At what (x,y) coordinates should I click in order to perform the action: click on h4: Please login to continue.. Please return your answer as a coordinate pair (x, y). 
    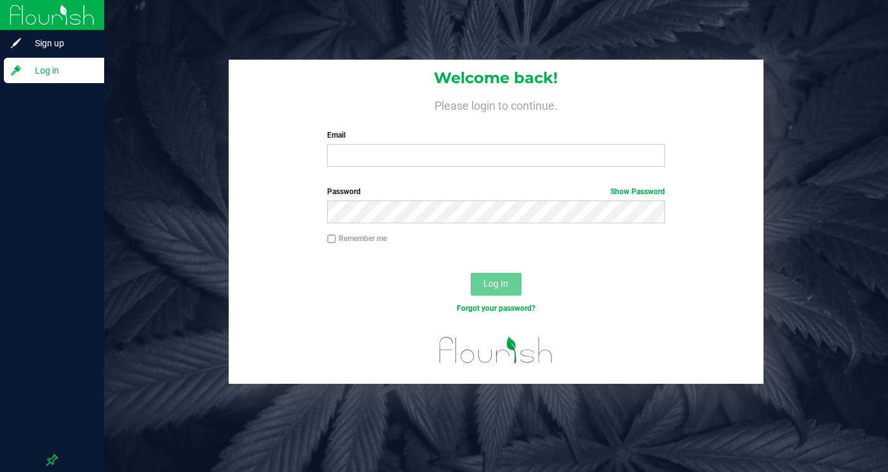
    Looking at the image, I should click on (496, 104).